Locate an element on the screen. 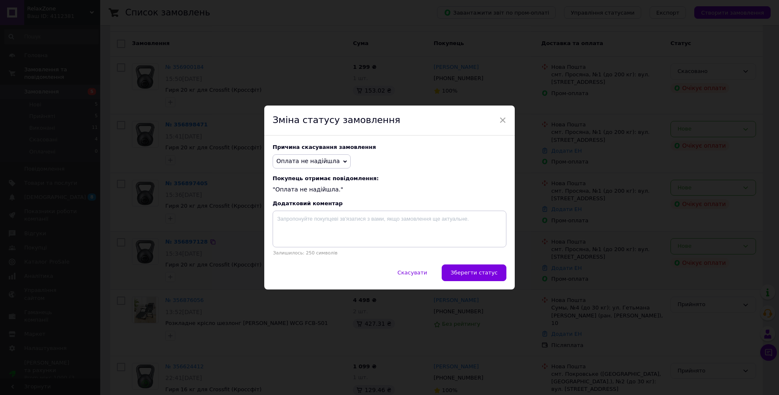  p: Залишилось: 250 символів is located at coordinates (390, 253).